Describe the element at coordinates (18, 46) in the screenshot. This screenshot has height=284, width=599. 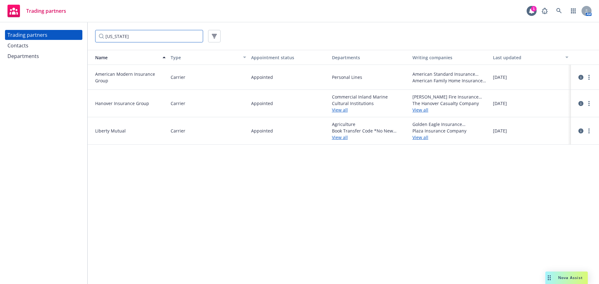
I see `div: Contacts` at that location.